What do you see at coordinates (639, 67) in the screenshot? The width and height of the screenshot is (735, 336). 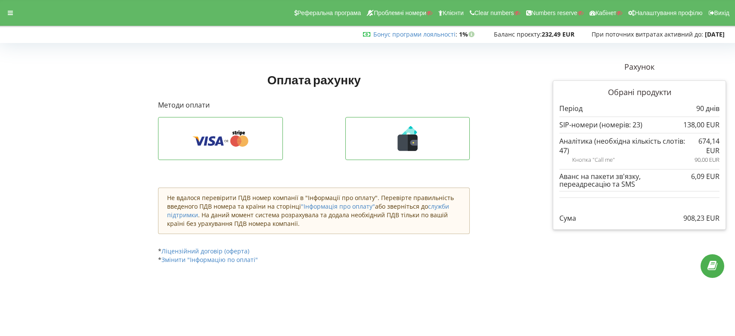 I see `p: Рахунок` at bounding box center [639, 67].